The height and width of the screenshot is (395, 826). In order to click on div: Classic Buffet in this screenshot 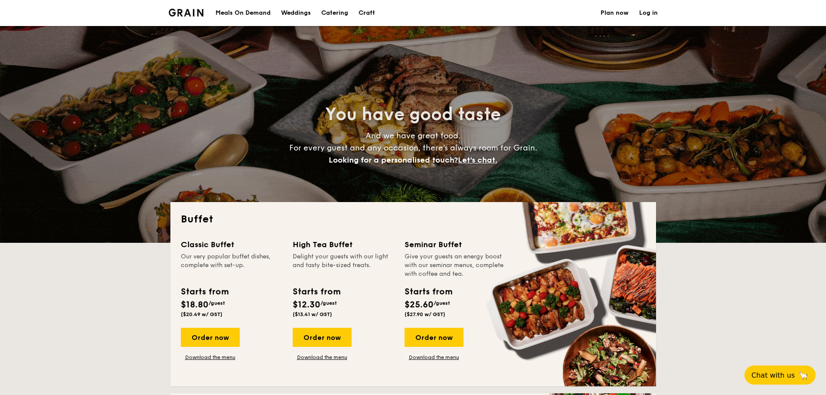, I will do `click(231, 244)`.